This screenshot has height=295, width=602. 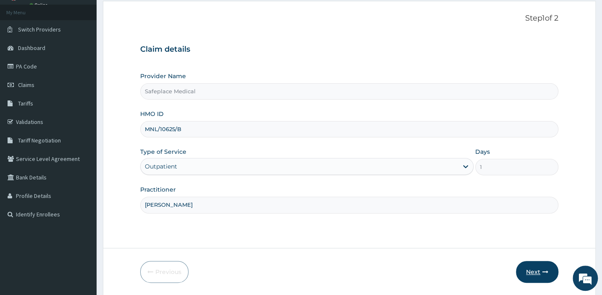 What do you see at coordinates (349, 204) in the screenshot?
I see `input: Enter Name` at bounding box center [349, 204].